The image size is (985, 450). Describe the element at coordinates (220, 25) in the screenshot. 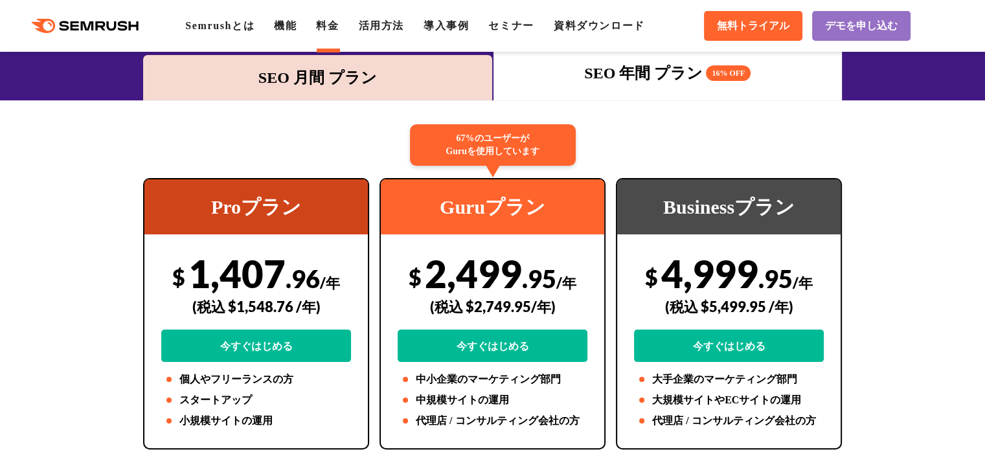

I see `a: Semrushとは` at that location.